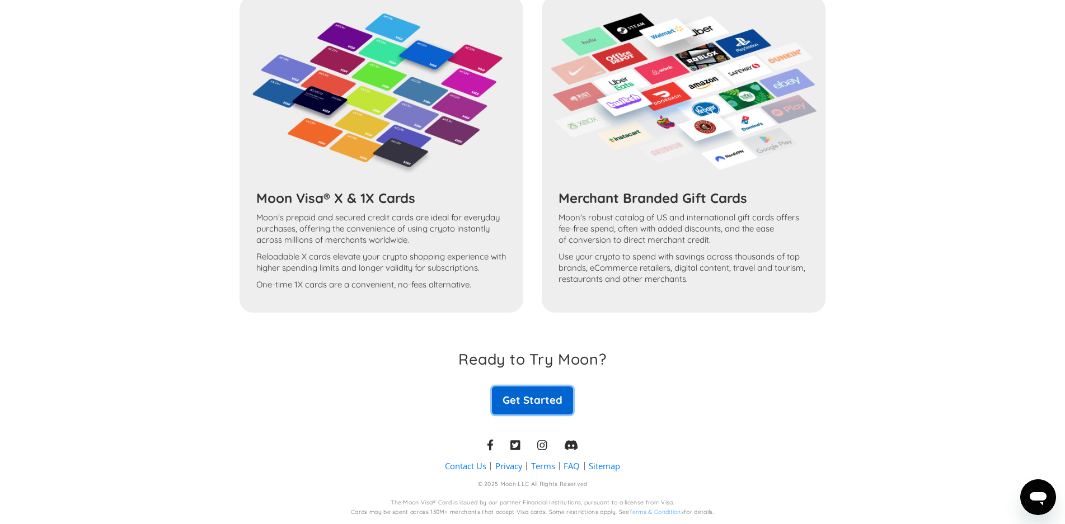 This screenshot has height=524, width=1065. What do you see at coordinates (532, 503) in the screenshot?
I see `div: The Moon Visa® Card is issued by our partner Financial Institutions, pursuant to a license from V...` at bounding box center [532, 503].